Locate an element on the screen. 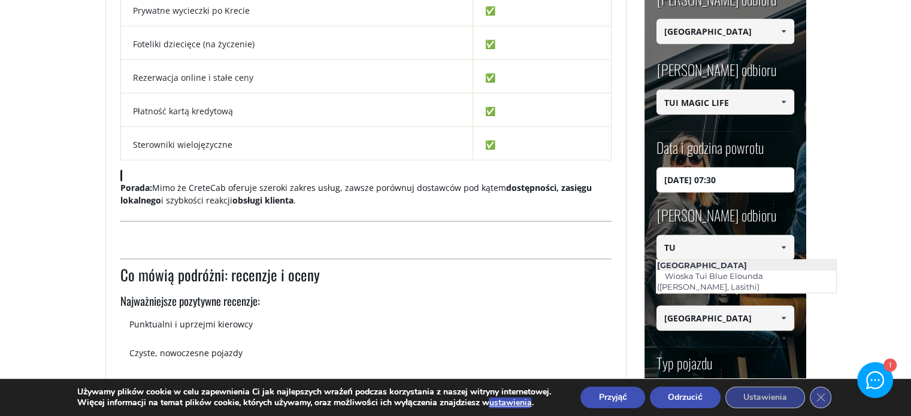 This screenshot has width=911, height=416. font: Prywatne wycieczki po Krecie is located at coordinates (191, 10).